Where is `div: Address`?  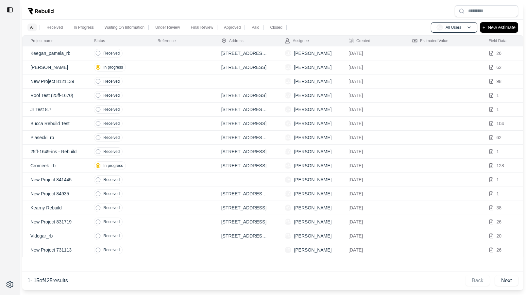
div: Address is located at coordinates (232, 41).